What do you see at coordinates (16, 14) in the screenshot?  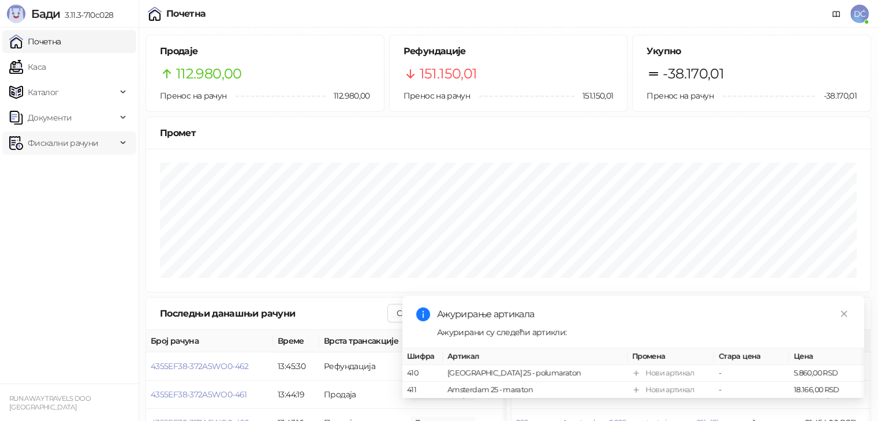 I see `img: Logo` at bounding box center [16, 14].